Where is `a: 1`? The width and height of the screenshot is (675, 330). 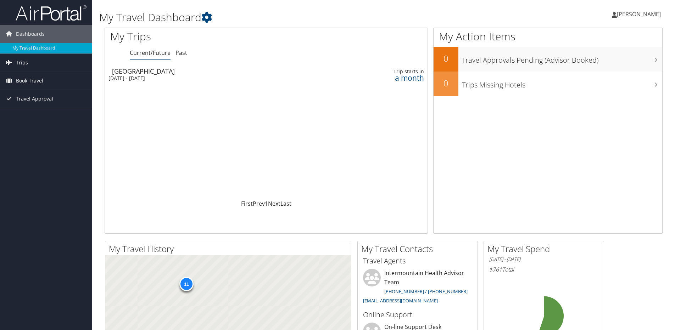 a: 1 is located at coordinates (266, 204).